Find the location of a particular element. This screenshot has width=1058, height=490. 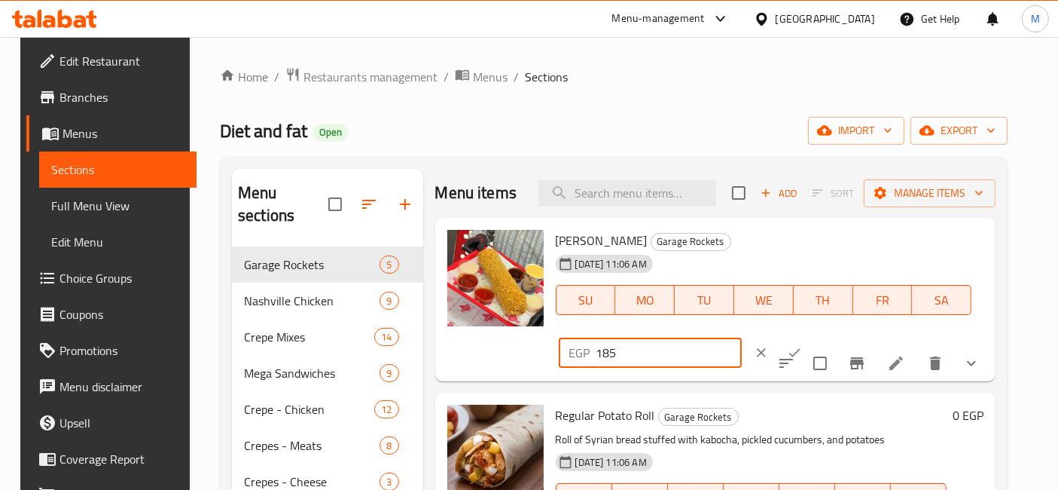

a: Choice Groups is located at coordinates (111, 278).